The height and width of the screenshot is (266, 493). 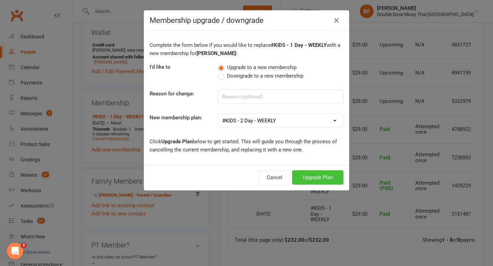 What do you see at coordinates (337, 21) in the screenshot?
I see `button: Close` at bounding box center [337, 21].